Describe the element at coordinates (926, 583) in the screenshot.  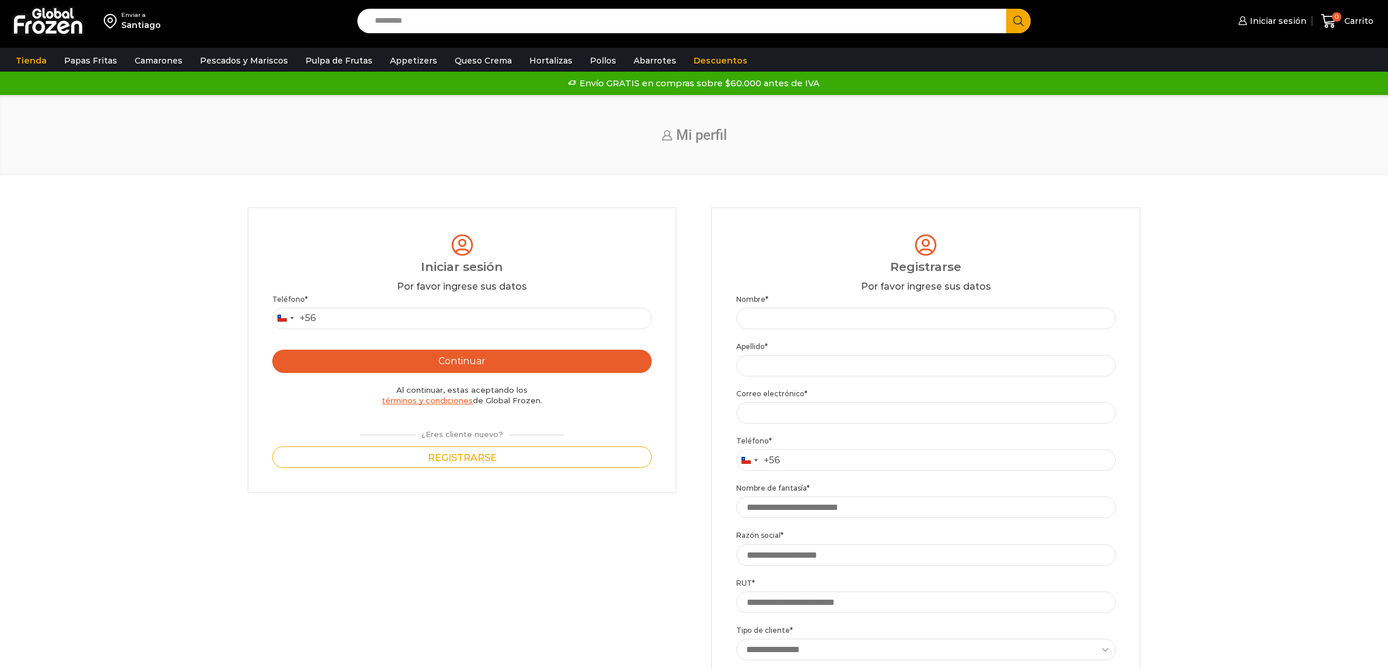
I see `label: RUT` at that location.